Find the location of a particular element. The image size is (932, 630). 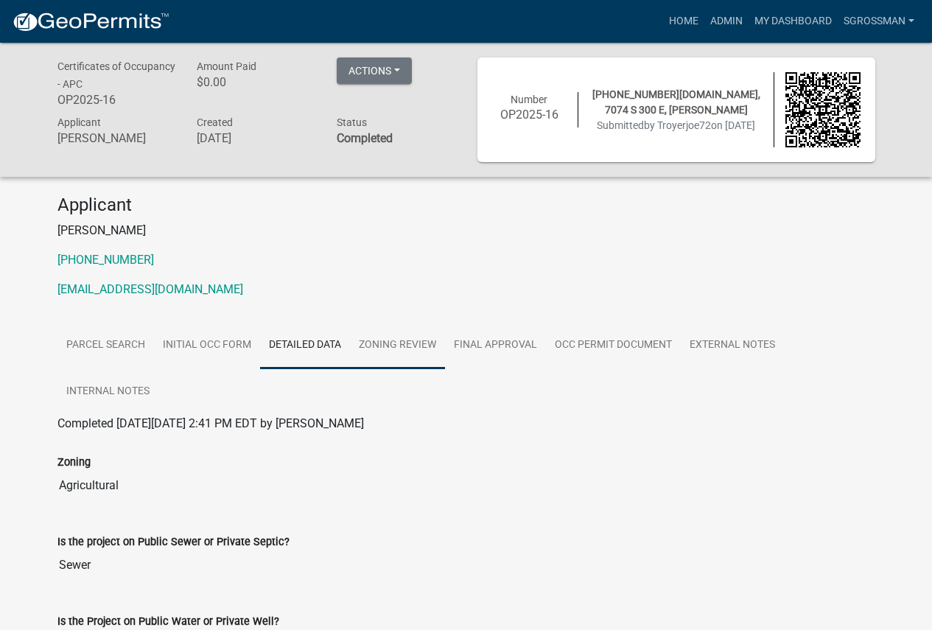

button: Actions is located at coordinates (374, 71).